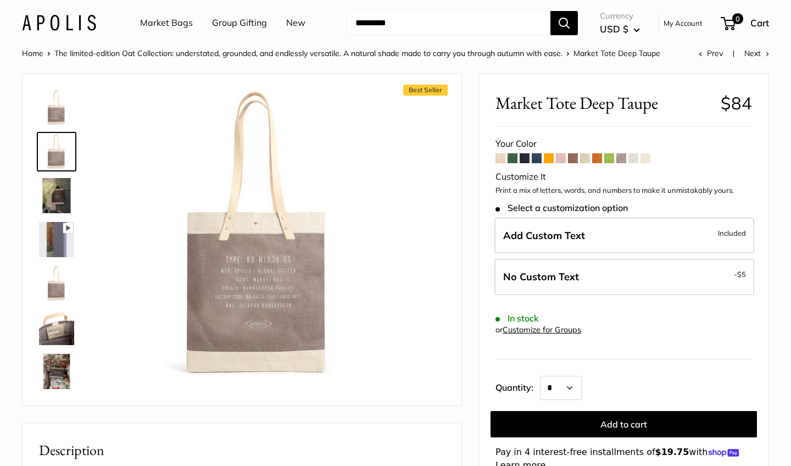  What do you see at coordinates (561, 208) in the screenshot?
I see `span: Select a customization option` at bounding box center [561, 208].